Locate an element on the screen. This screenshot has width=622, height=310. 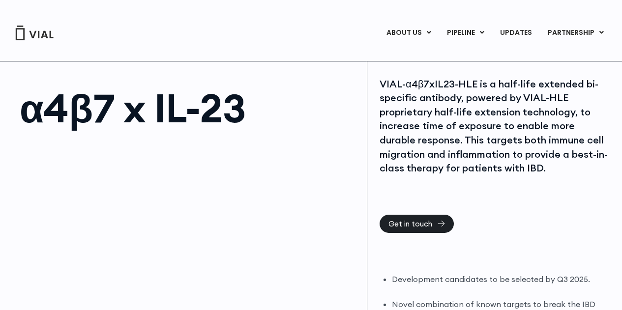
img: Vial Logo is located at coordinates (34, 33).